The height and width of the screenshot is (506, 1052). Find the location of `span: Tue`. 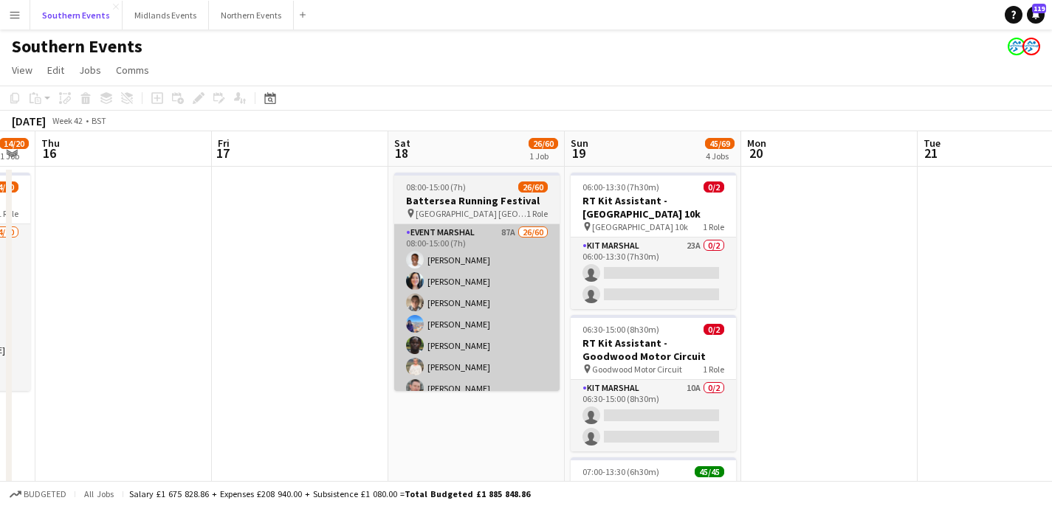

span: Tue is located at coordinates (931, 143).